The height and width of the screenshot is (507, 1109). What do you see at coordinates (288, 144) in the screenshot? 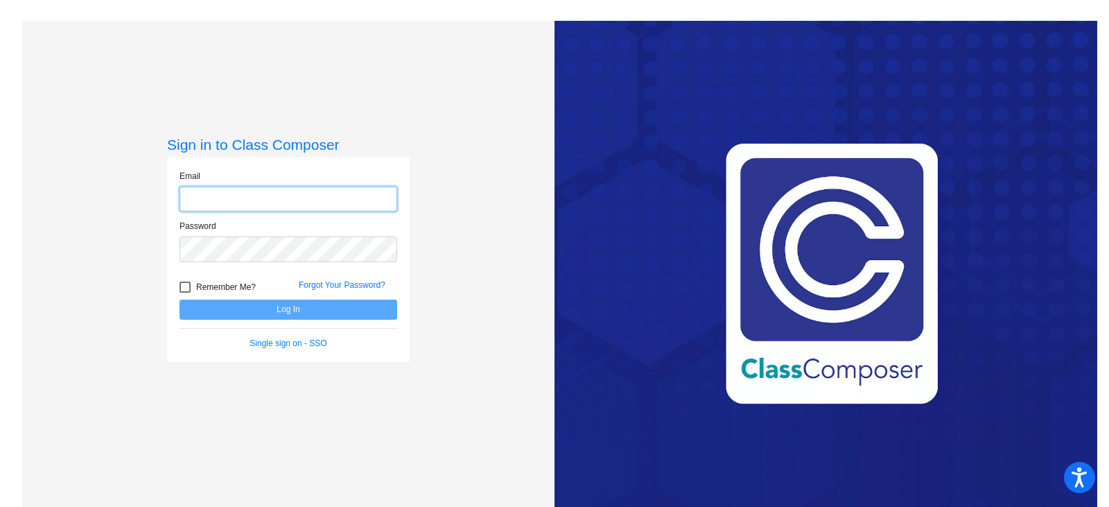
I see `h3: Sign in to Class Composer` at bounding box center [288, 144].